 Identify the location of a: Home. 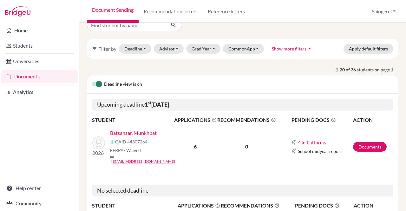
(39, 30).